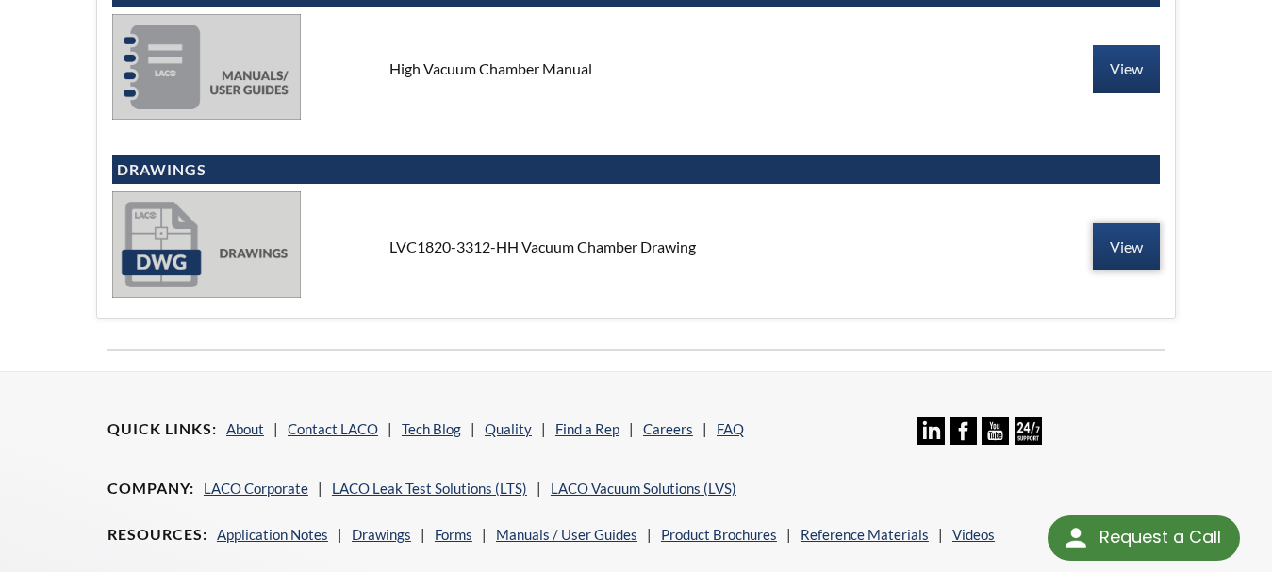  I want to click on a: Tech Blog, so click(431, 429).